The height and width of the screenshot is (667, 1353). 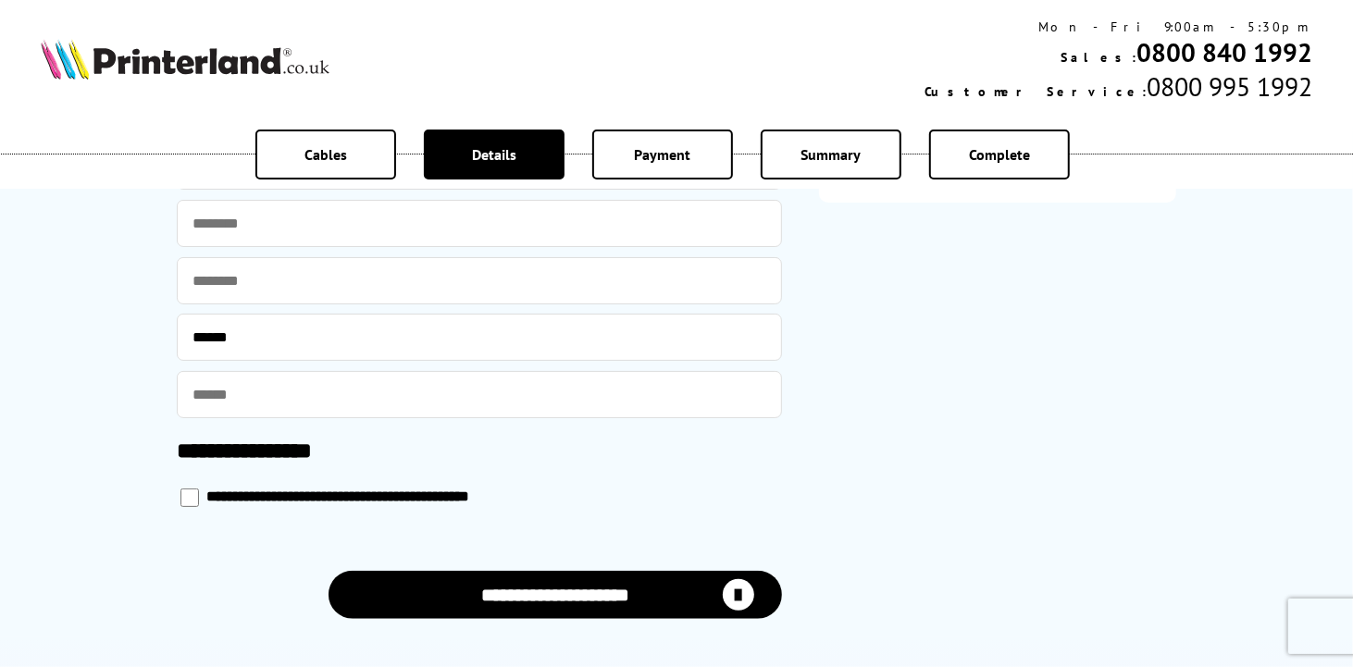 What do you see at coordinates (1224, 52) in the screenshot?
I see `a: 0800 840 1992` at bounding box center [1224, 52].